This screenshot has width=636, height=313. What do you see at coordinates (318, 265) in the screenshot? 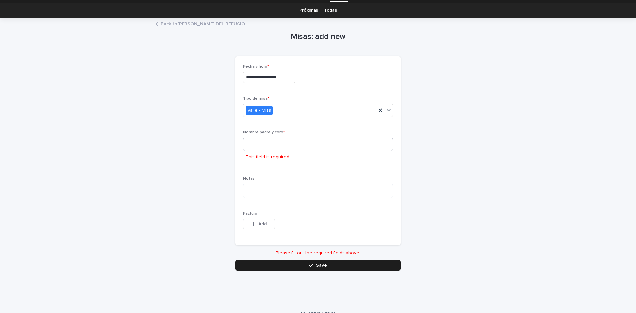
I see `button: Save` at bounding box center [318, 265].